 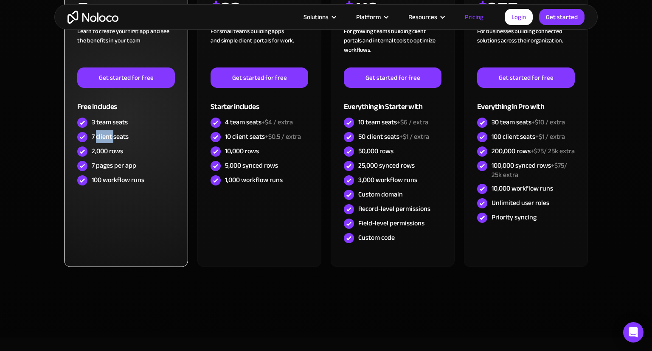 What do you see at coordinates (118, 180) in the screenshot?
I see `div: 100 workflow runs` at bounding box center [118, 180].